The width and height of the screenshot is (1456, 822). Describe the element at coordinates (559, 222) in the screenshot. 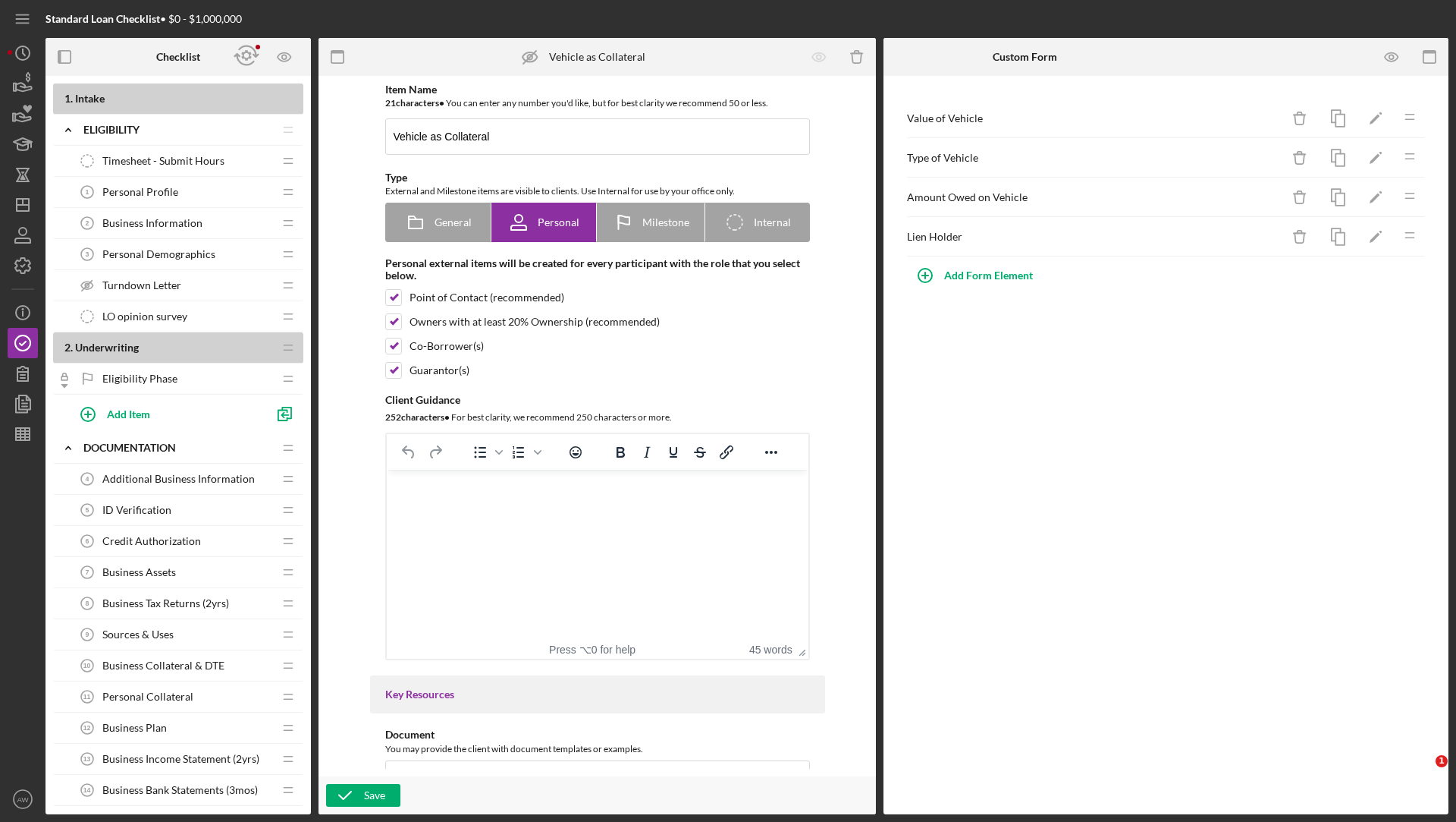

I see `span: Personal` at that location.